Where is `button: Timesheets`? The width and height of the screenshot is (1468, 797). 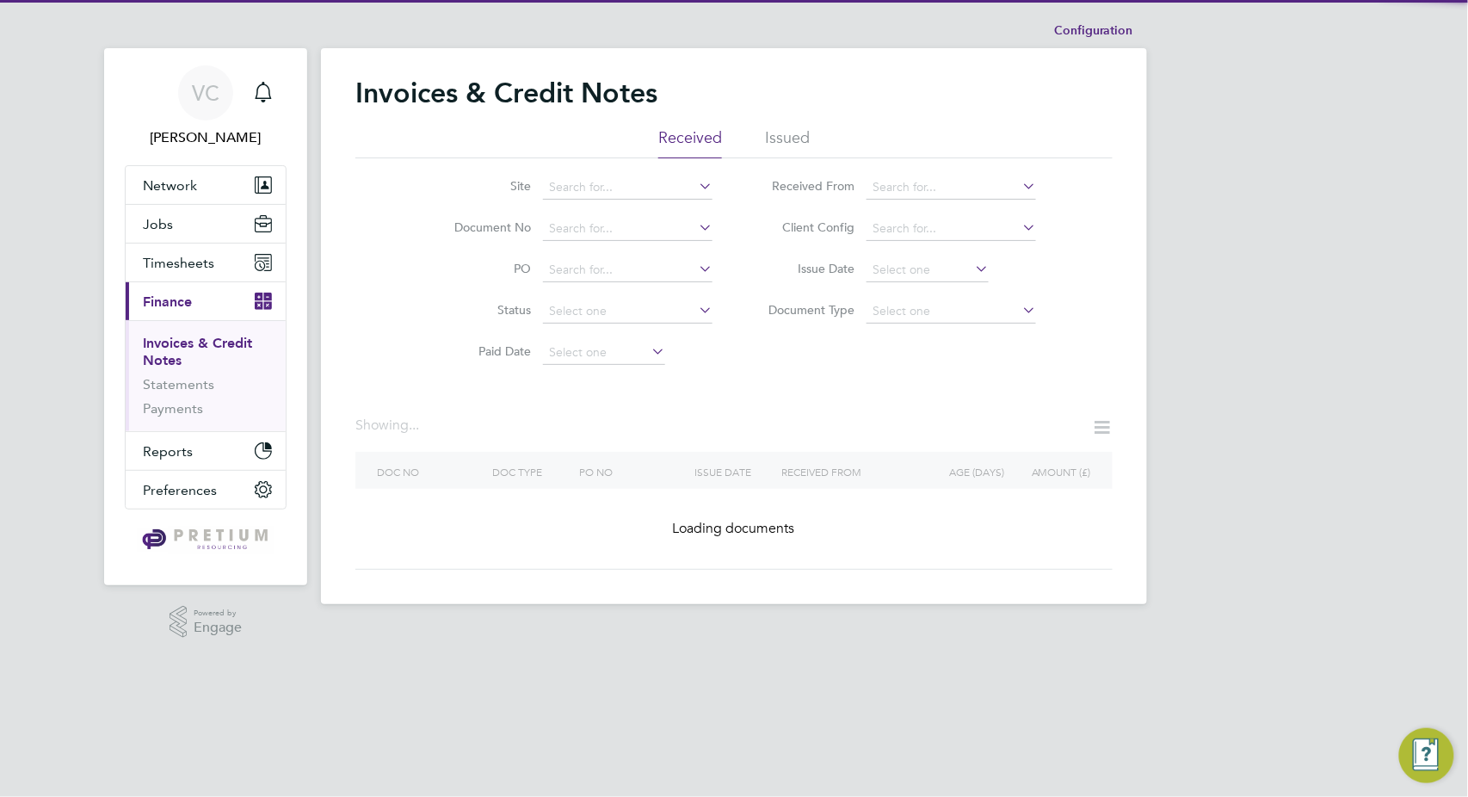
button: Timesheets is located at coordinates (206, 262).